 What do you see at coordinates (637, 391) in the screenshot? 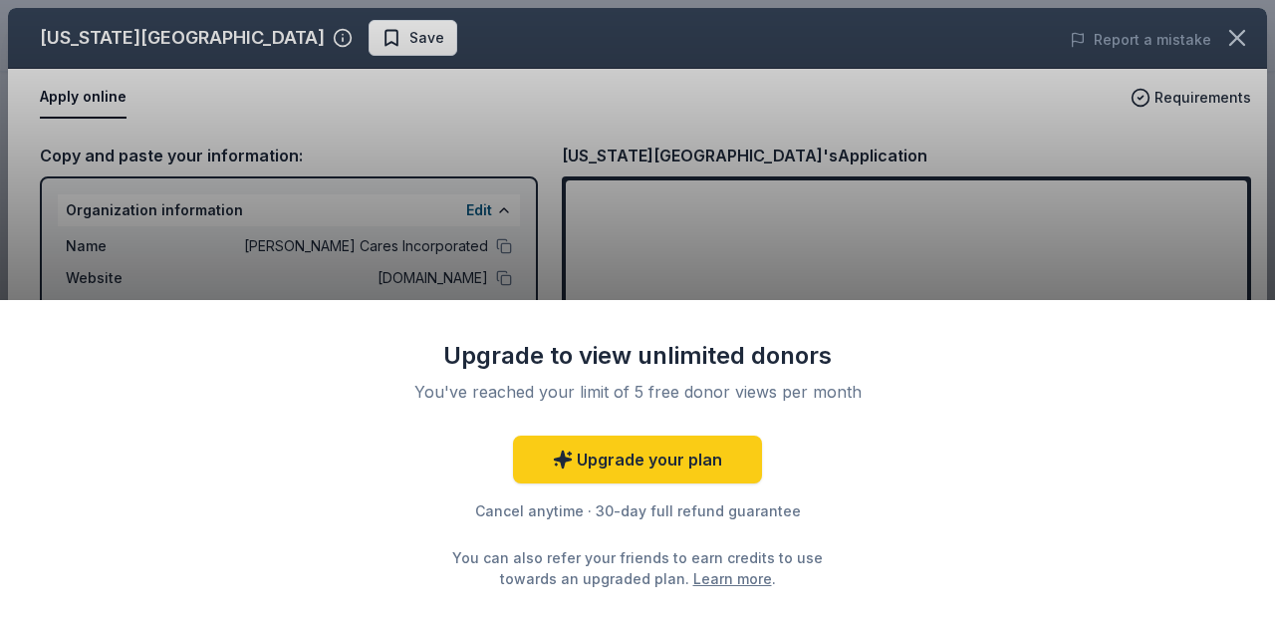
I see `div: You've reached your limit of 5 free donor views per month` at bounding box center [637, 391].